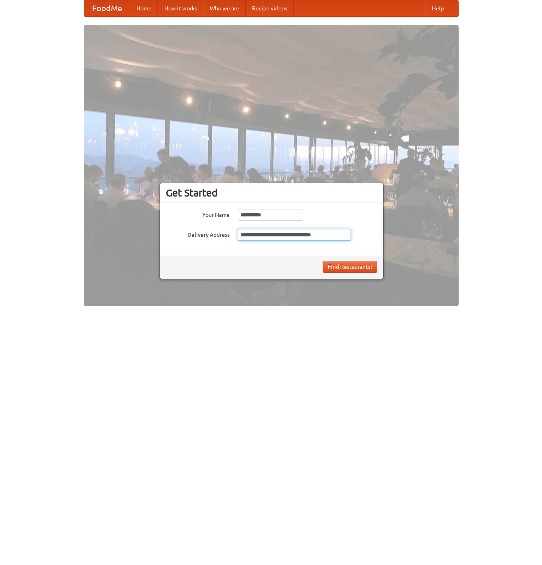 This screenshot has height=565, width=542. What do you see at coordinates (107, 8) in the screenshot?
I see `a: FoodMe` at bounding box center [107, 8].